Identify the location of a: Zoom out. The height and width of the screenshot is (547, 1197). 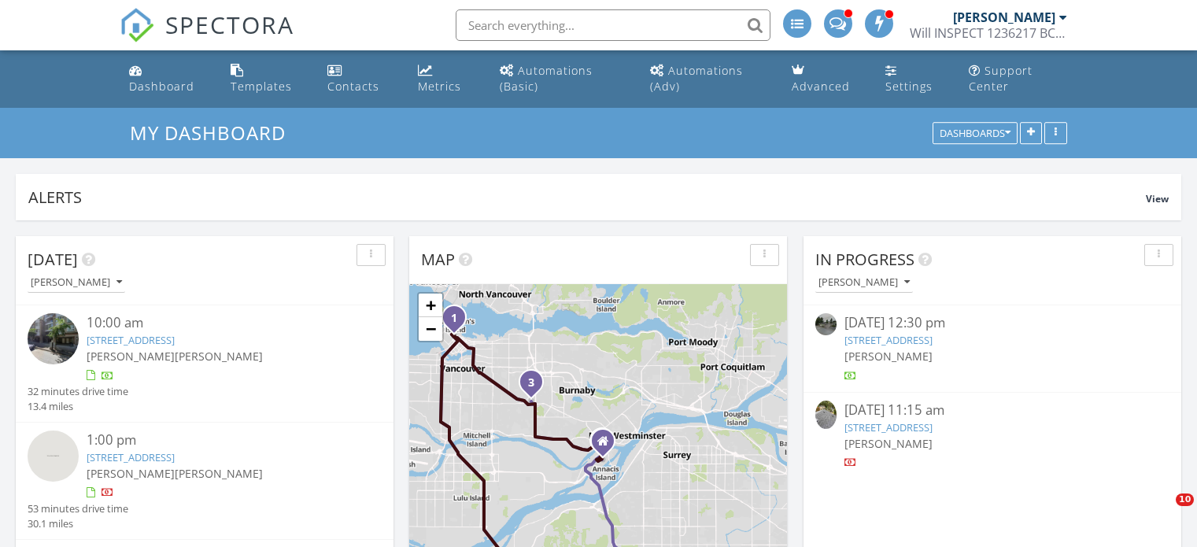
(431, 329).